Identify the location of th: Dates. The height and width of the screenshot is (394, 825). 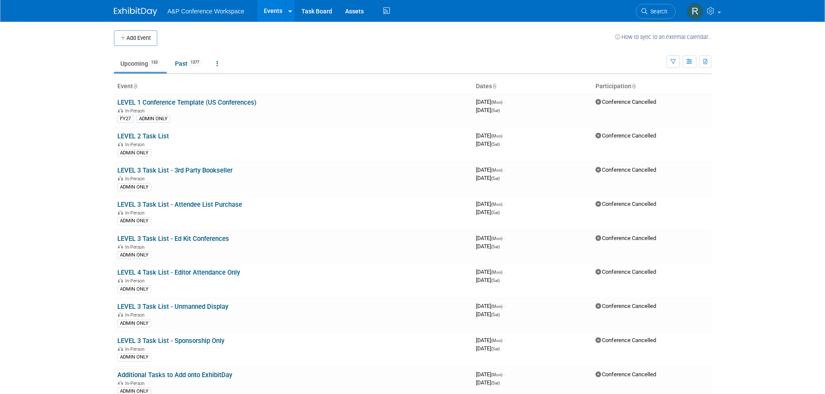
(532, 87).